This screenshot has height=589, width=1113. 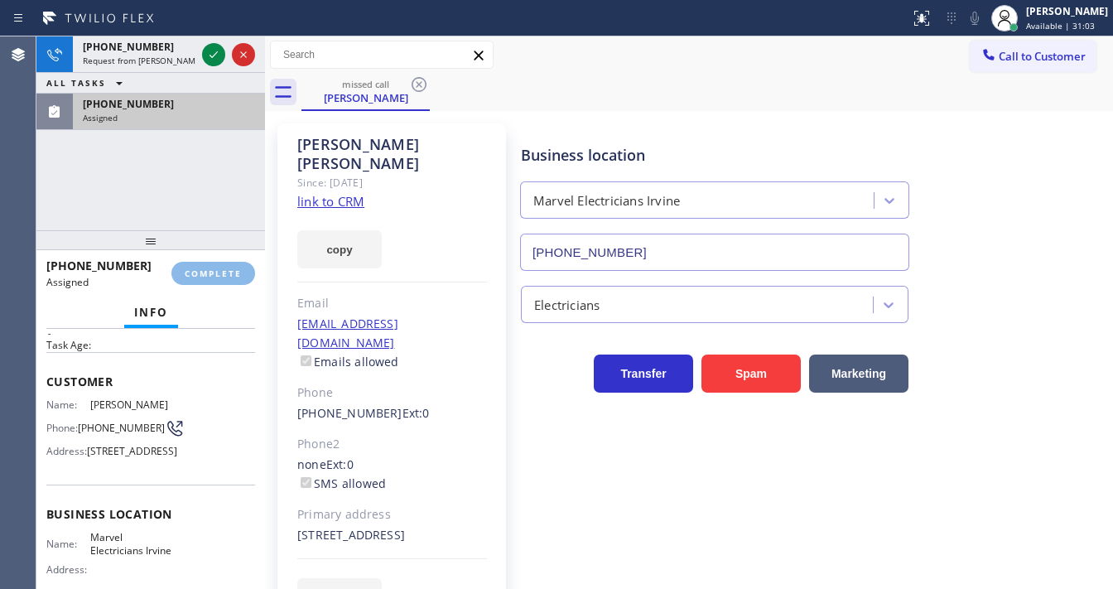 What do you see at coordinates (751, 374) in the screenshot?
I see `button: Spam` at bounding box center [751, 374].